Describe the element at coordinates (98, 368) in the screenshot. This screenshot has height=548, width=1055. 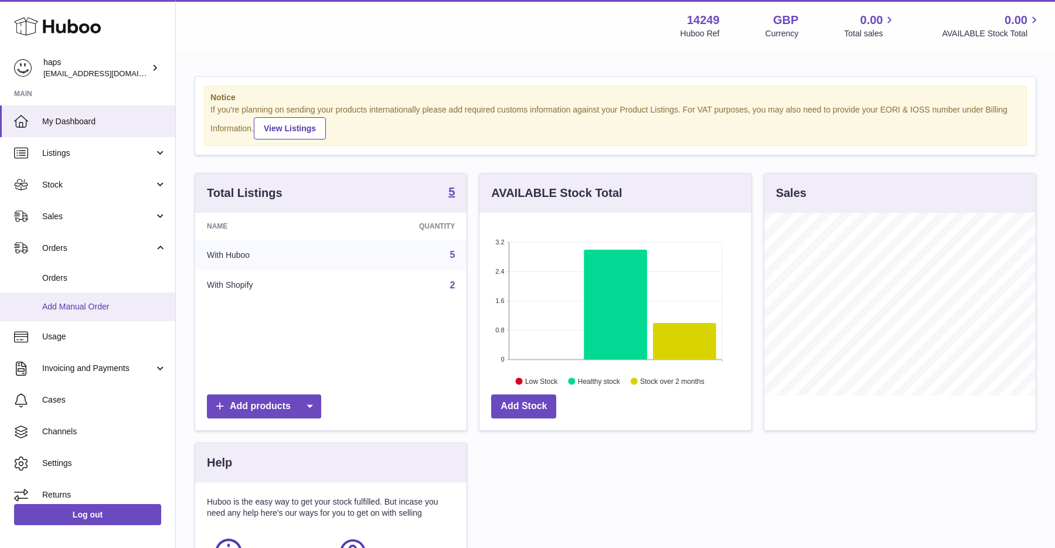
I see `span: Invoicing and Payments` at that location.